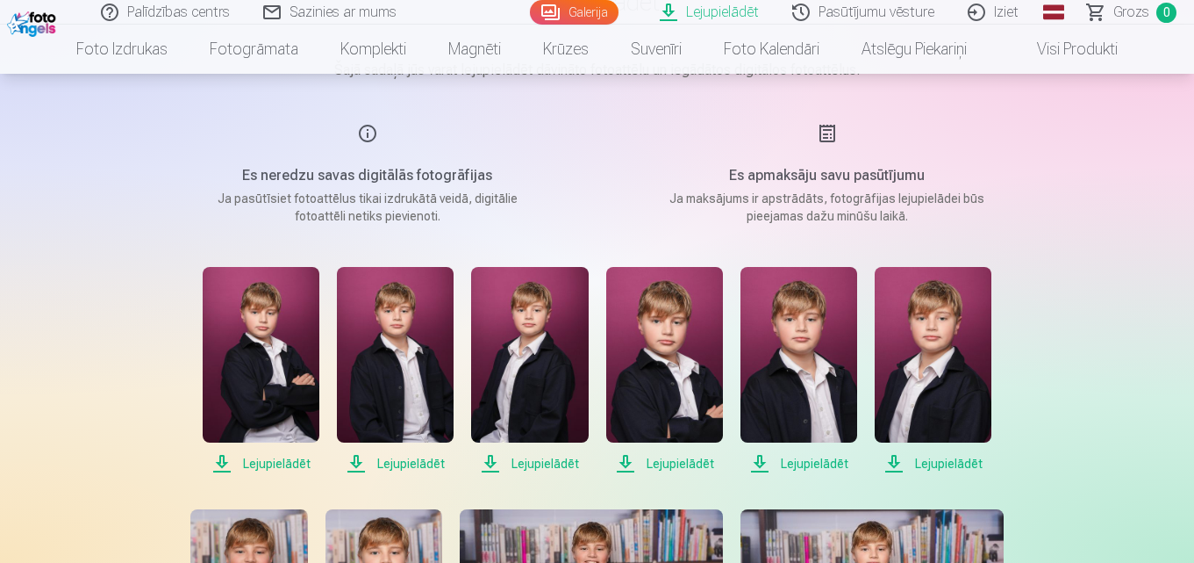 The height and width of the screenshot is (563, 1194). Describe the element at coordinates (475, 49) in the screenshot. I see `a: Magnēti` at that location.